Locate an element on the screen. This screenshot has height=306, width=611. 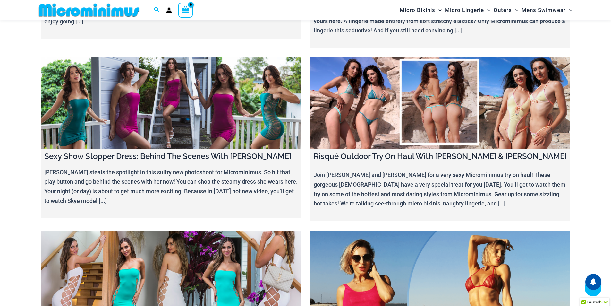
a: Micro LingerieMenu ToggleMenu Toggle is located at coordinates (468, 10).